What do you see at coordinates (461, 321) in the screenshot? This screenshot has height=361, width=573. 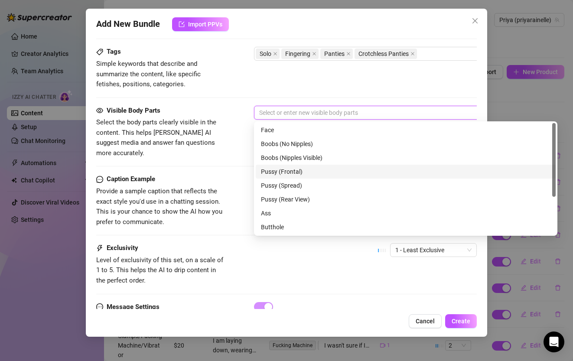 I see `button: Create` at bounding box center [461, 321].